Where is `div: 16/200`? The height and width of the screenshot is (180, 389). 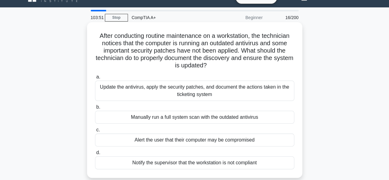
div: 16/200 is located at coordinates (284, 18).